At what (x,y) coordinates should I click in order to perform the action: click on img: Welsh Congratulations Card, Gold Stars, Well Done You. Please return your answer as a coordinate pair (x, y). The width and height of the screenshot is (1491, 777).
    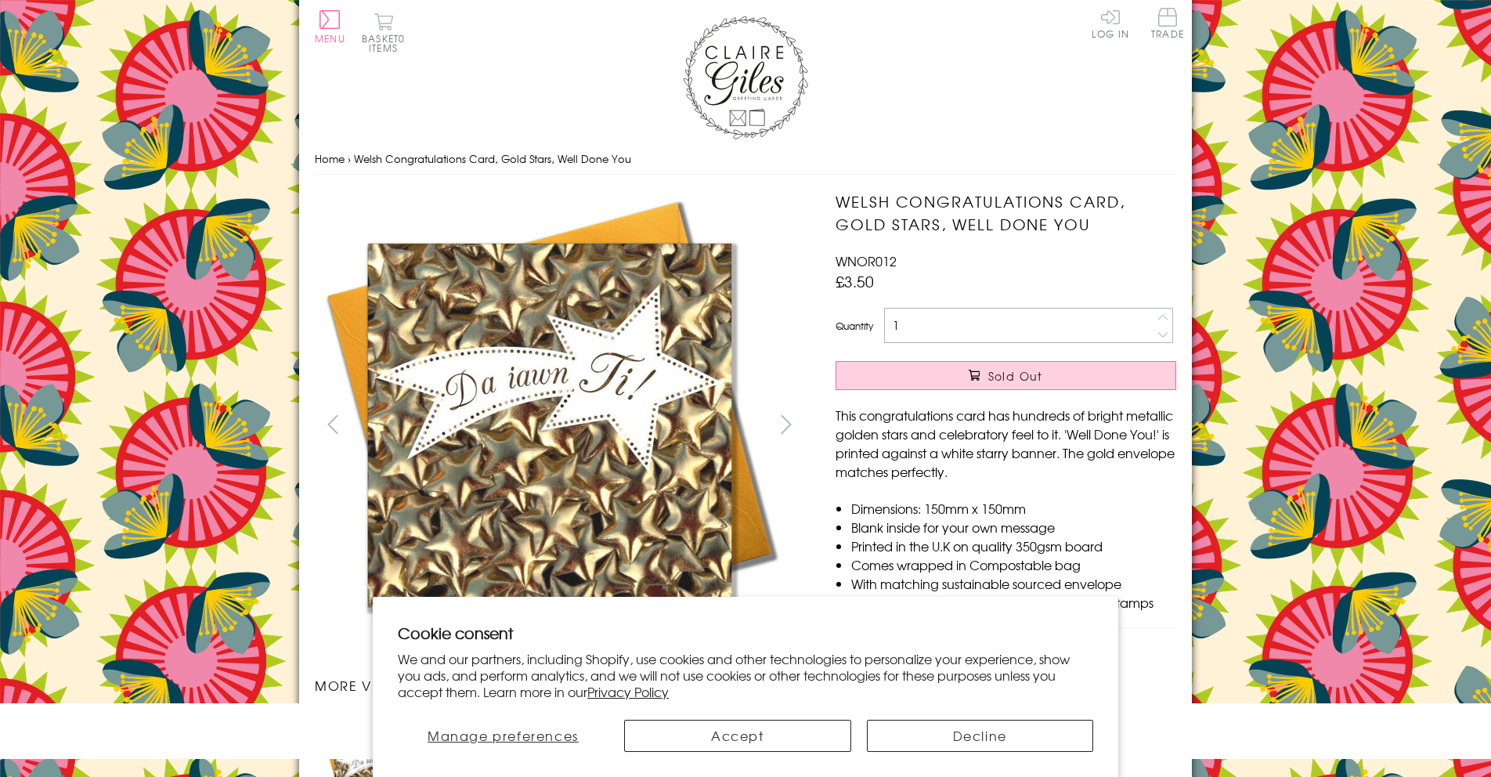
    Looking at the image, I should click on (550, 425).